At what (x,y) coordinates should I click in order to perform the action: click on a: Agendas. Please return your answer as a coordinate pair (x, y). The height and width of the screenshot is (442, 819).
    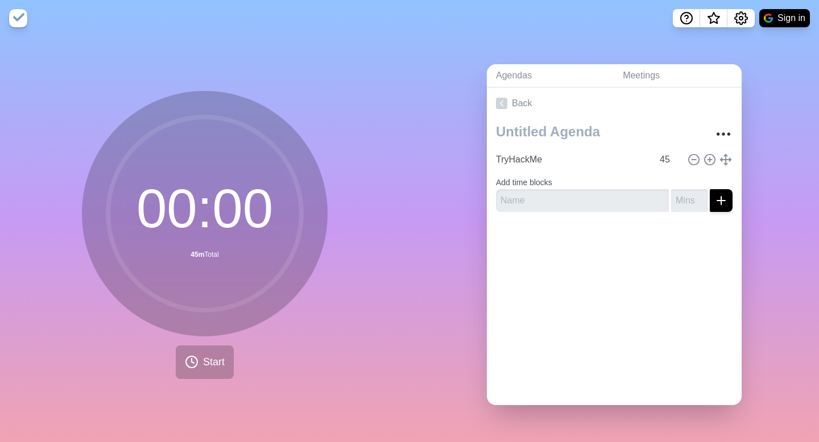
    Looking at the image, I should click on (550, 76).